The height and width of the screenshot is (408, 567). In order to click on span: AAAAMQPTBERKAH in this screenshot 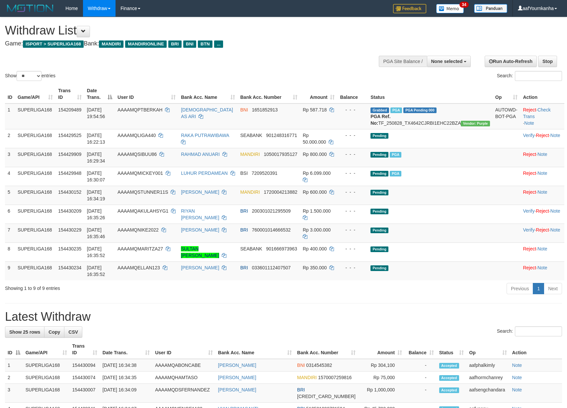, I will do `click(140, 110)`.